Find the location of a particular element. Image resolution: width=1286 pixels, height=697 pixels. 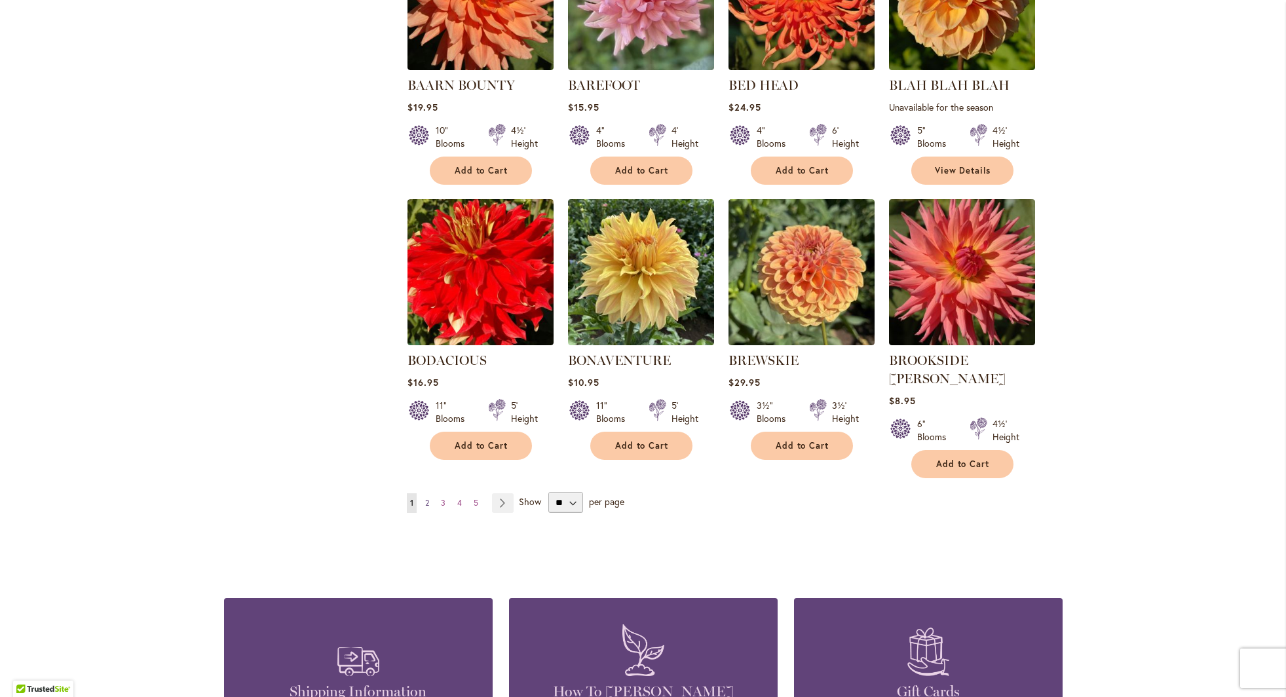

a: BONAVENTURE is located at coordinates (619, 360).